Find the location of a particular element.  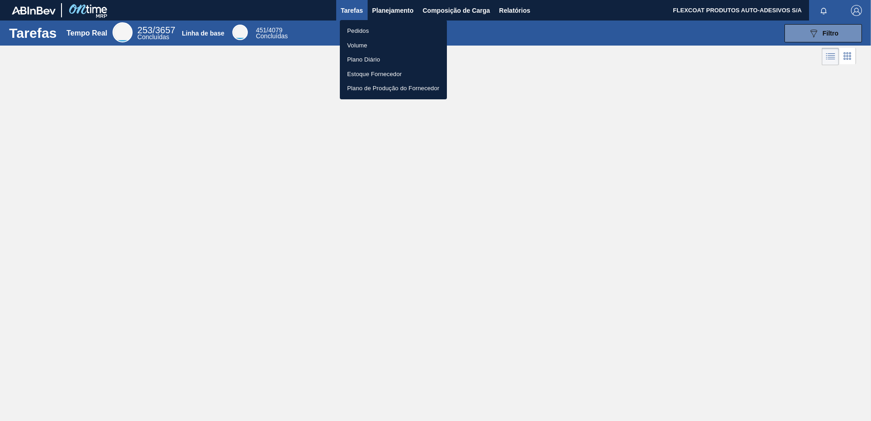

li: Plano Diário is located at coordinates (393, 60).